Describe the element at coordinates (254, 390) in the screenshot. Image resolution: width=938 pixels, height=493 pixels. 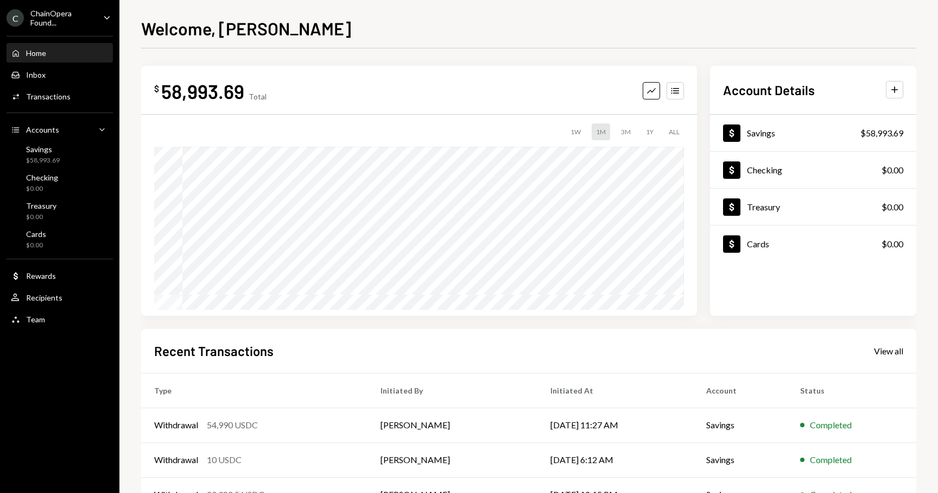
I see `th: Type` at that location.